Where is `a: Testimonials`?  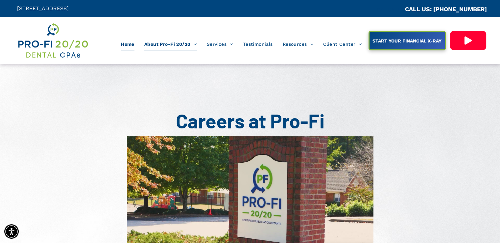 a: Testimonials is located at coordinates (258, 44).